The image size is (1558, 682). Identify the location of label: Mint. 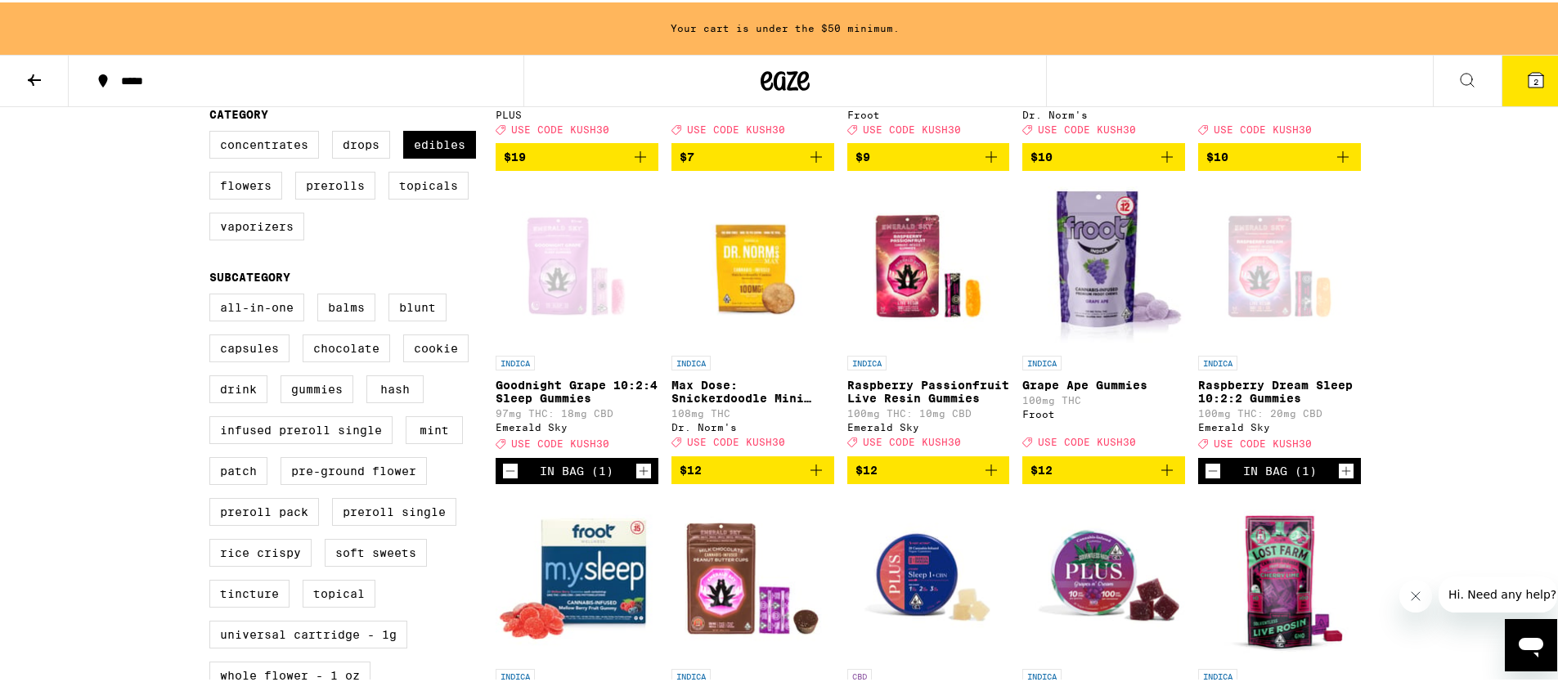
(434, 428).